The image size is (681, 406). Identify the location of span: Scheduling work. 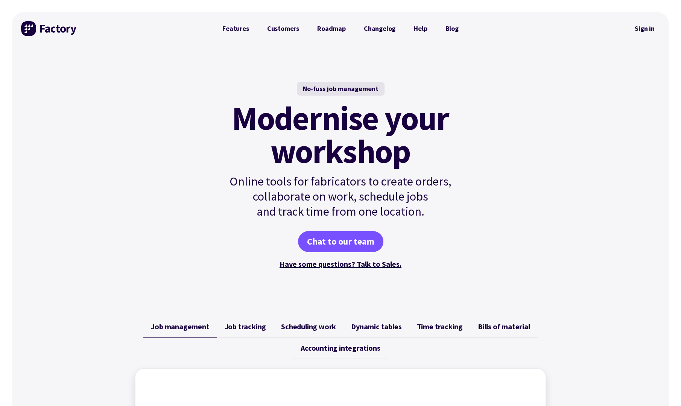
(308, 326).